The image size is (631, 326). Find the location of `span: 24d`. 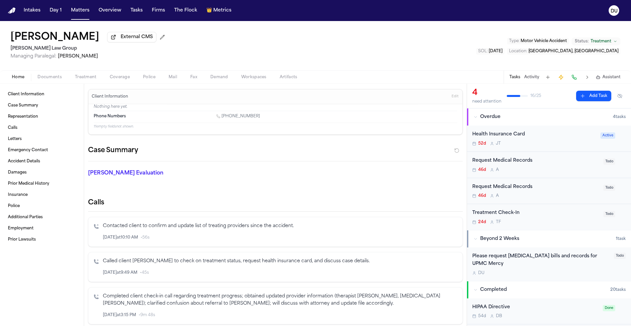

span: 24d is located at coordinates (482, 222).